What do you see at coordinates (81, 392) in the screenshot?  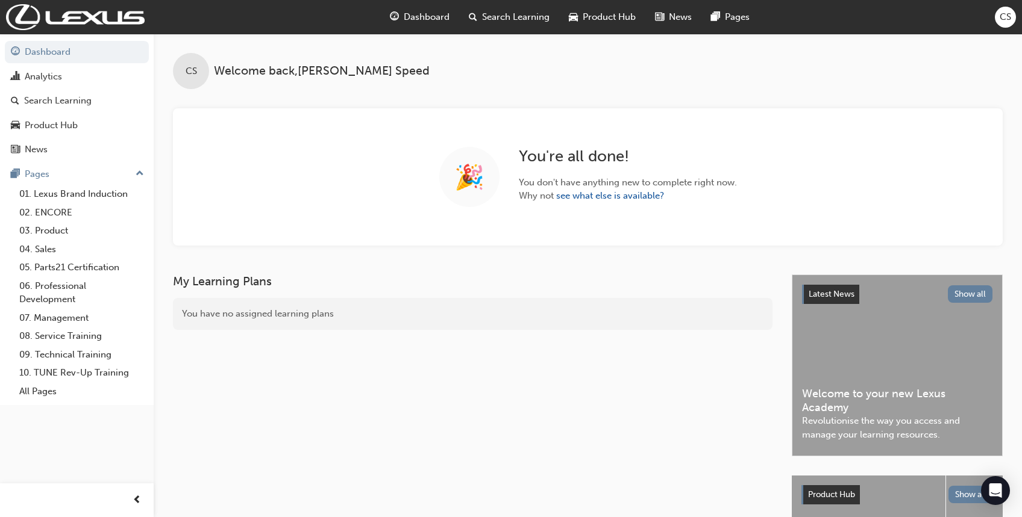 I see `a: All Pages` at bounding box center [81, 392].